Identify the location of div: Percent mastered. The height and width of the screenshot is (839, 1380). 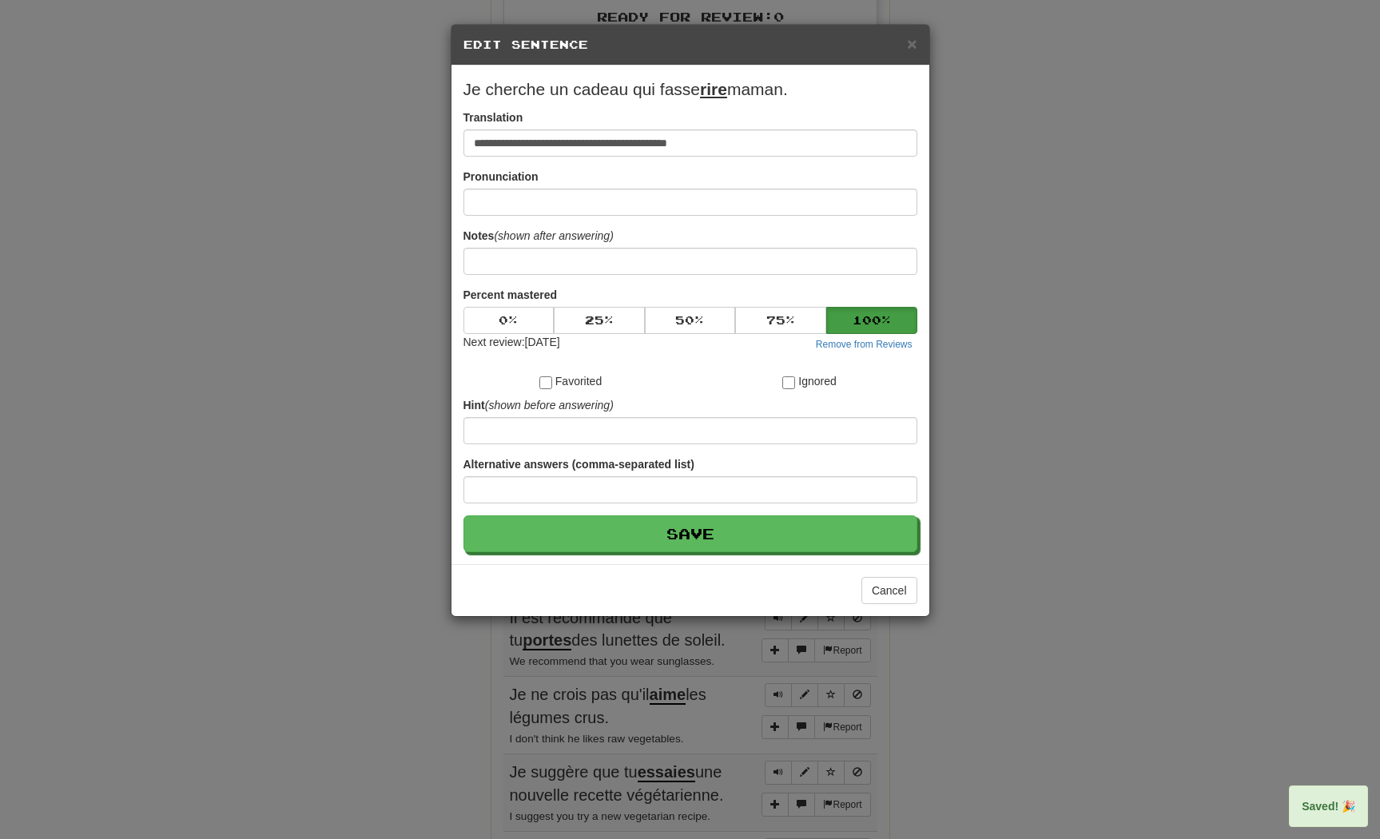
(691, 321).